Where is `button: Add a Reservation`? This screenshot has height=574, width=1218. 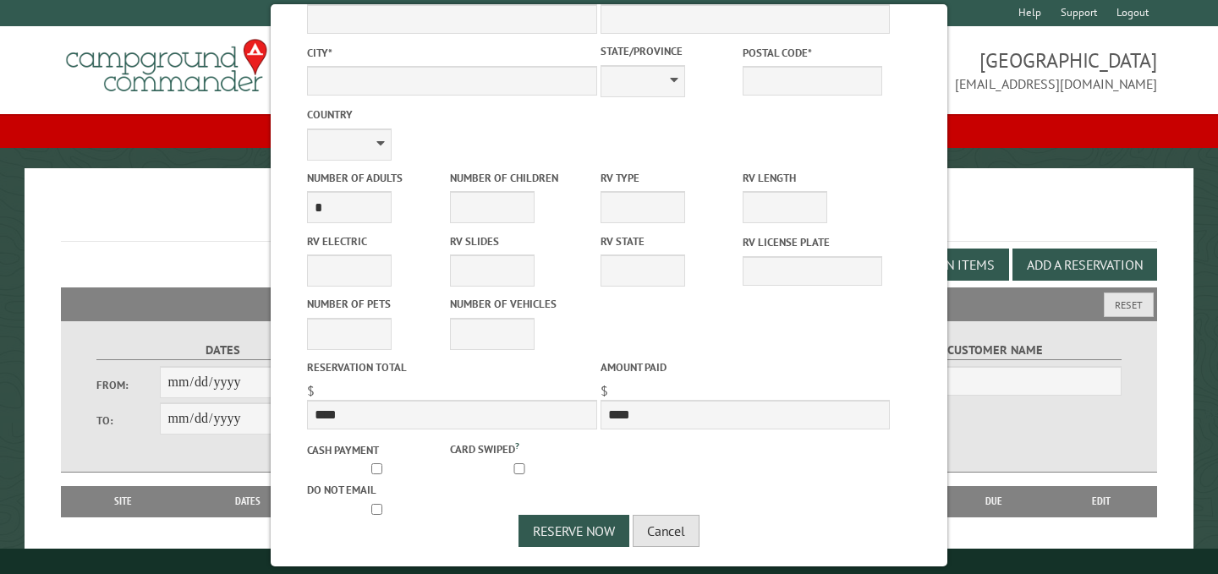 button: Add a Reservation is located at coordinates (1084, 265).